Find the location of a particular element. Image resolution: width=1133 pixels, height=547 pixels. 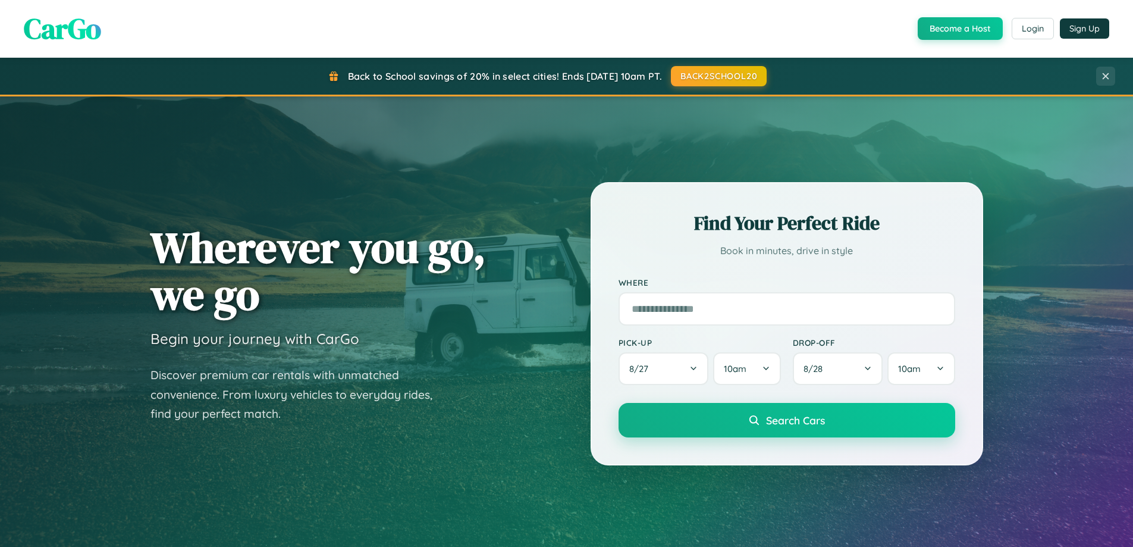

span: CarGo is located at coordinates (62, 29).